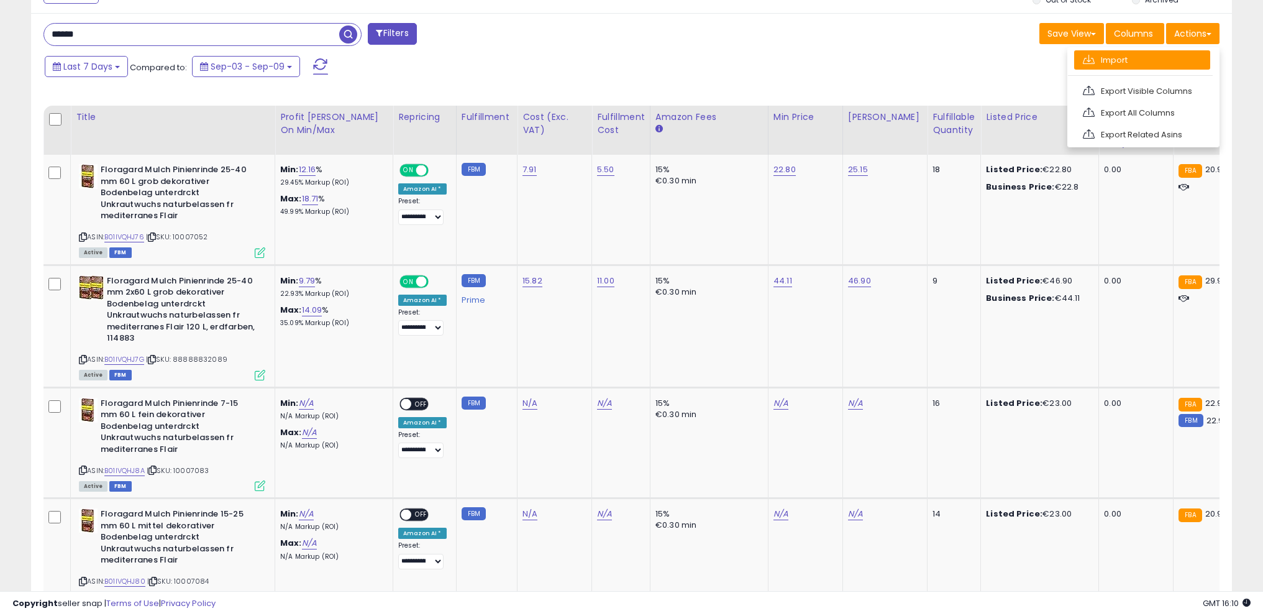 Image resolution: width=1263 pixels, height=616 pixels. I want to click on span: FBM, so click(121, 375).